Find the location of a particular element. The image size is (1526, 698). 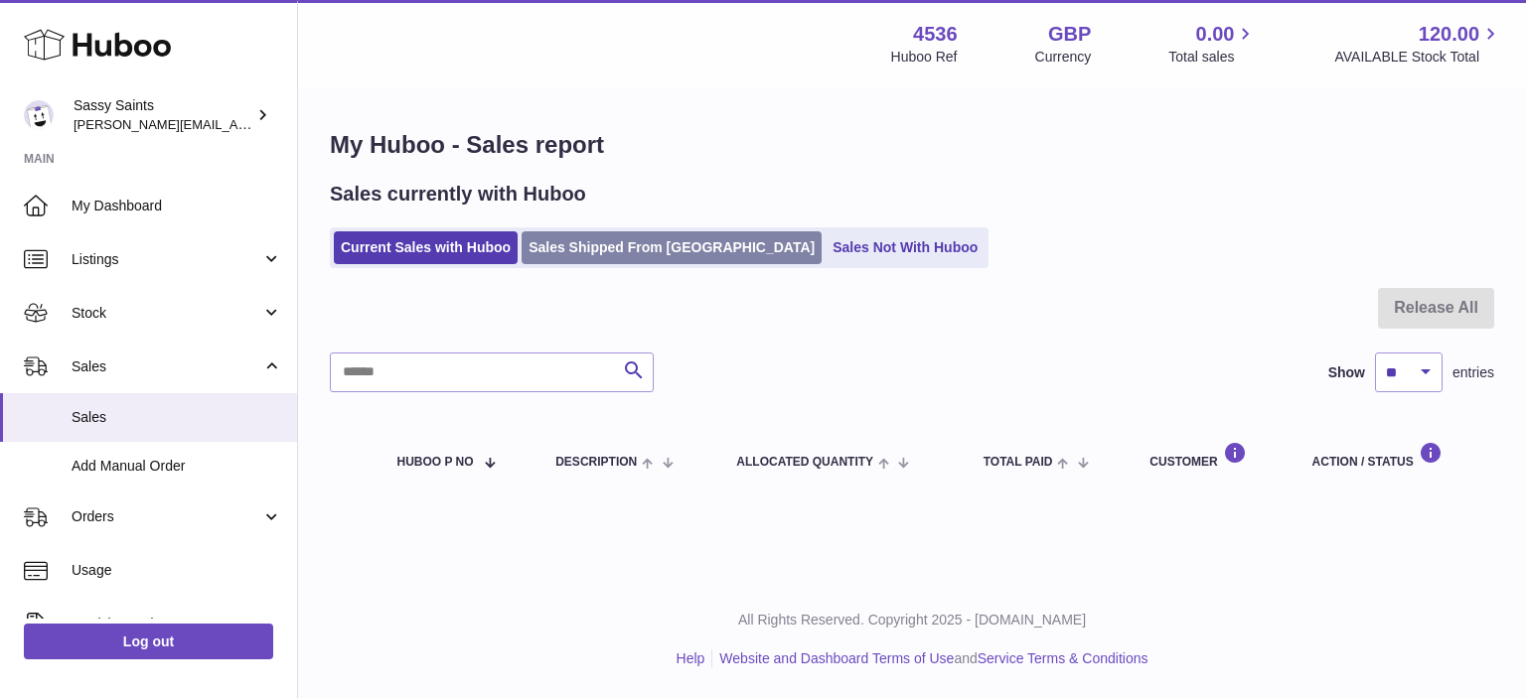

img: ramey@sassysaints.com is located at coordinates (39, 115).